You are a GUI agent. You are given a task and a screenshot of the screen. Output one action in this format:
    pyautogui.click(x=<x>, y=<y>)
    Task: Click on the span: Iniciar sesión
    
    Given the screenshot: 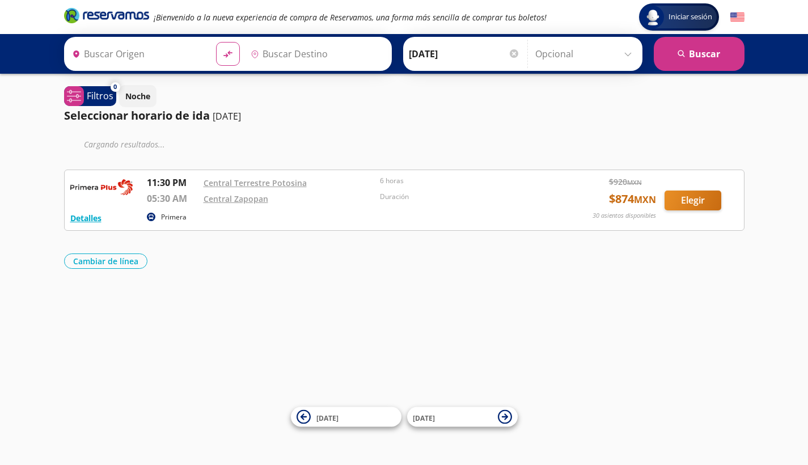 What is the action you would take?
    pyautogui.click(x=690, y=17)
    